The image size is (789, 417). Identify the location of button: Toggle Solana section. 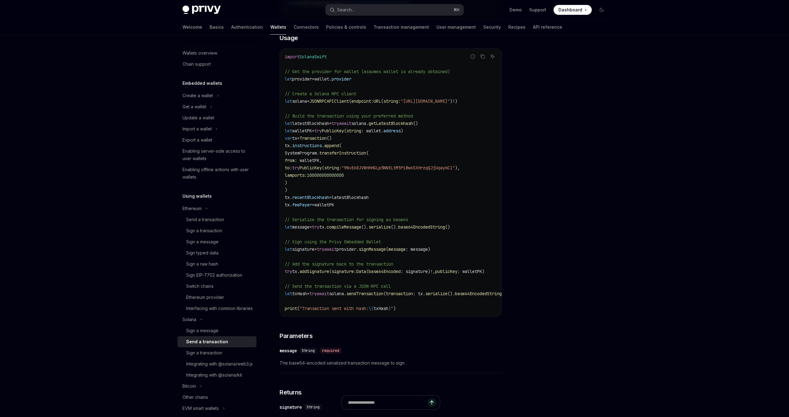
(217, 319).